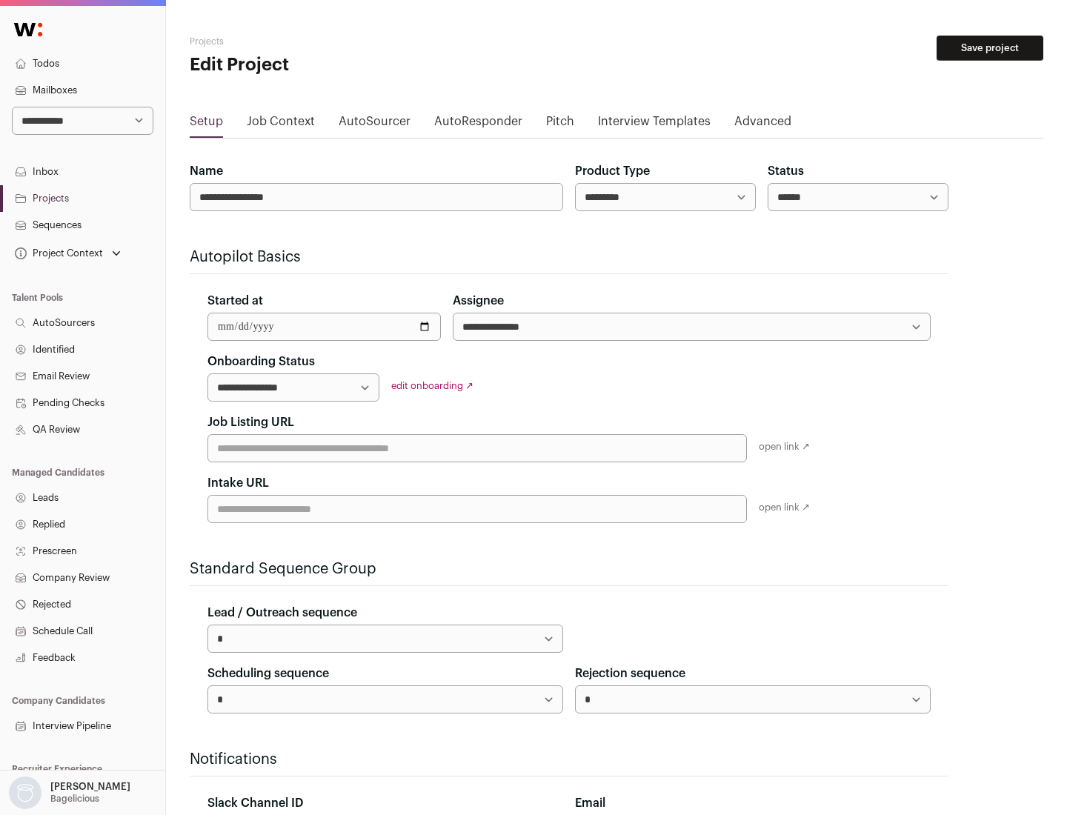 This screenshot has height=815, width=1067. I want to click on label: Name, so click(206, 171).